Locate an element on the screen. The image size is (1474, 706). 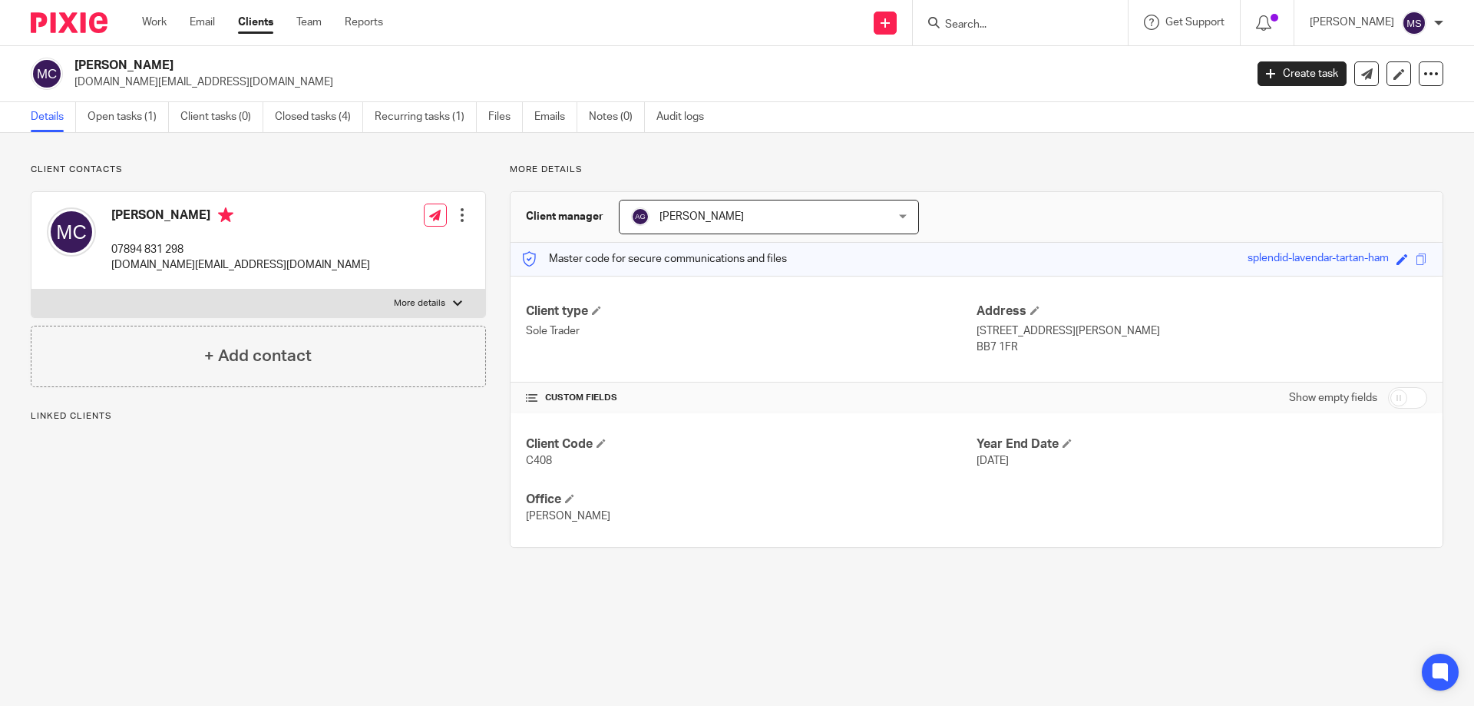
h3: Client manager is located at coordinates (564, 217).